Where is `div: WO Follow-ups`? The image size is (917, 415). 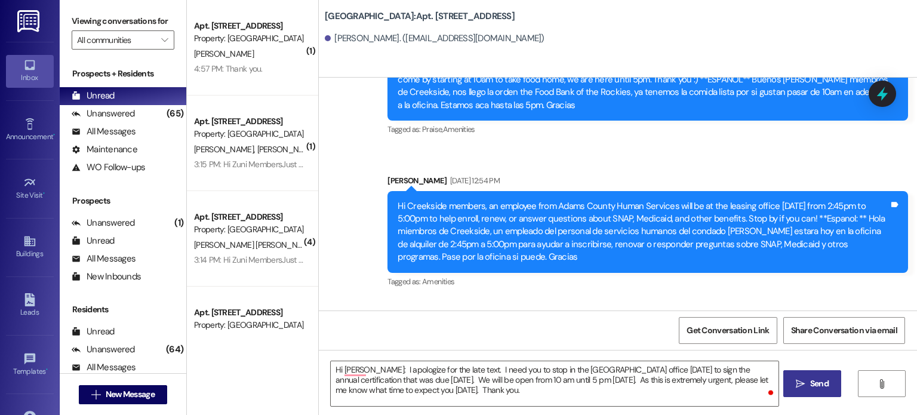 div: WO Follow-ups is located at coordinates (108, 167).